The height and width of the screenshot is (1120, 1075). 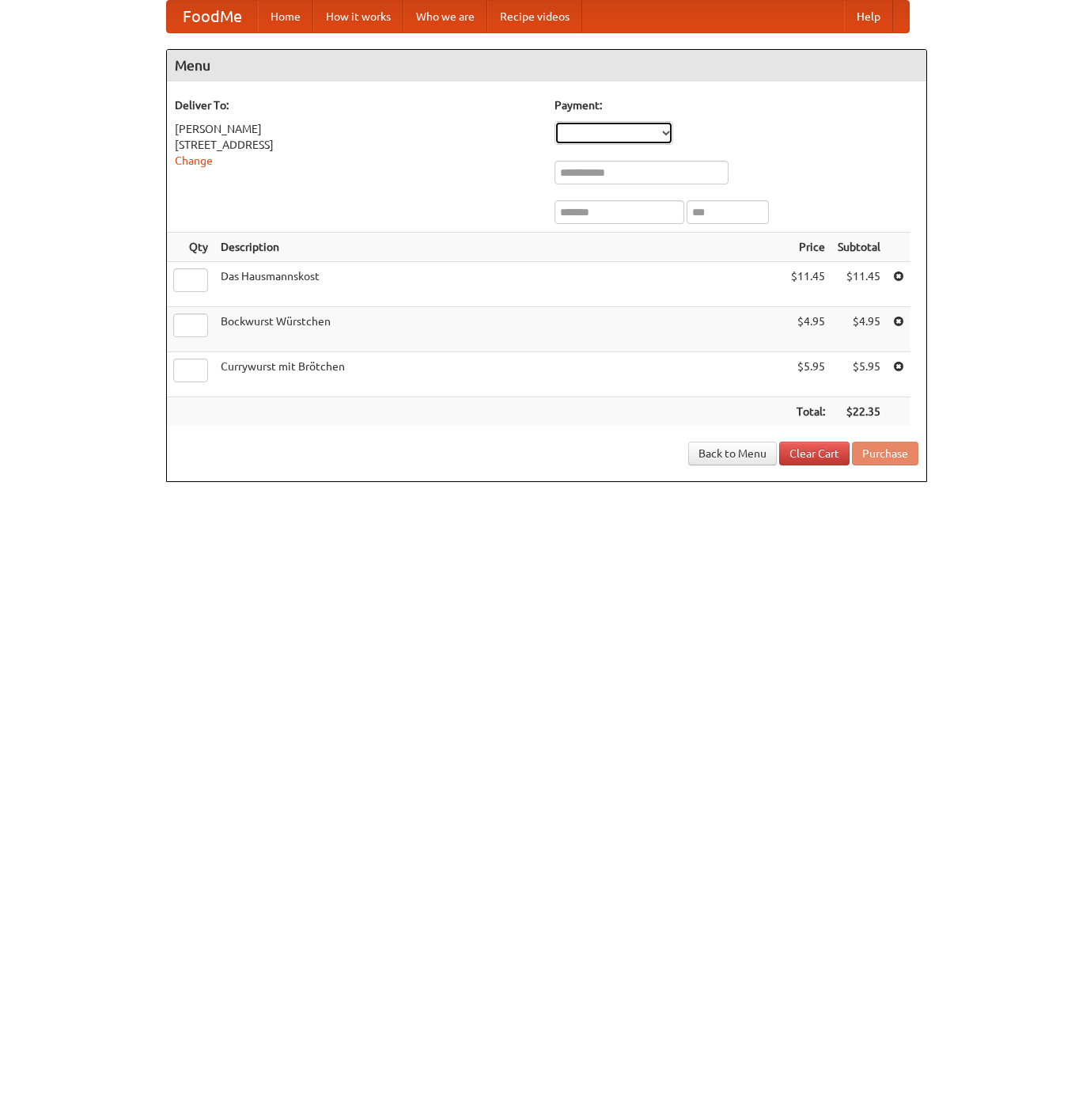 What do you see at coordinates (814, 453) in the screenshot?
I see `a: Clear Cart` at bounding box center [814, 453].